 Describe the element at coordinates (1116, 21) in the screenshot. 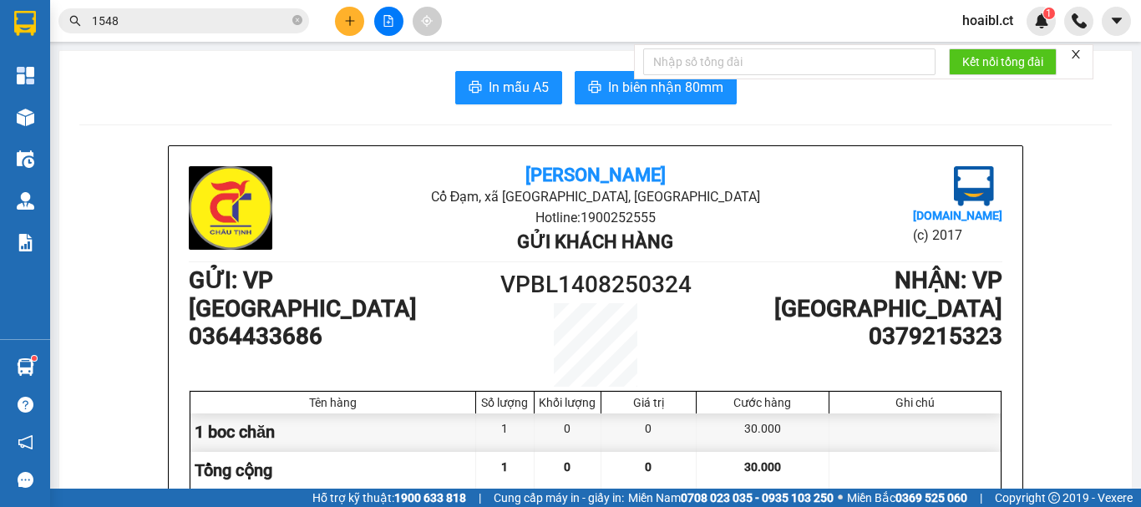

I see `button: caret-down` at that location.